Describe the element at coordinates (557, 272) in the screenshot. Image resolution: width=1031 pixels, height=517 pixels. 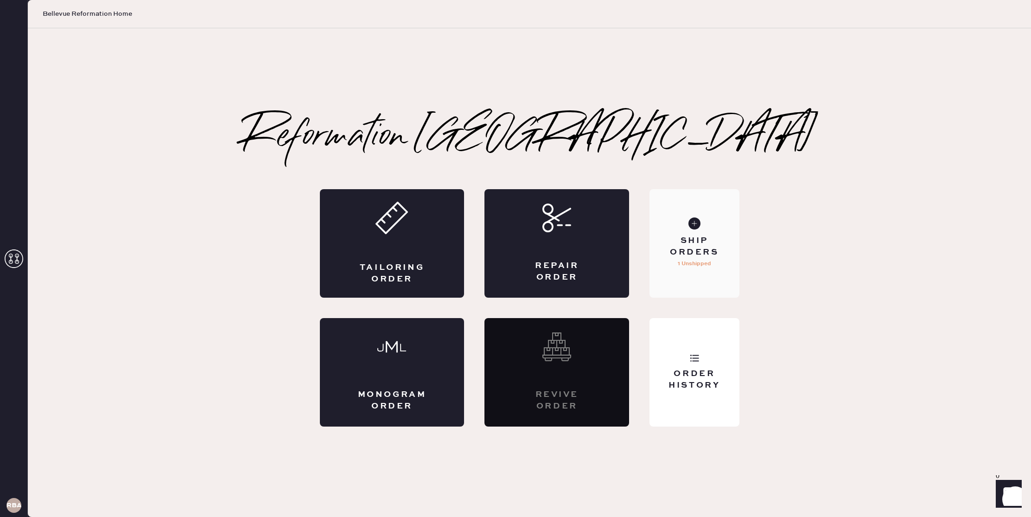
I see `div: Repair Order` at that location.